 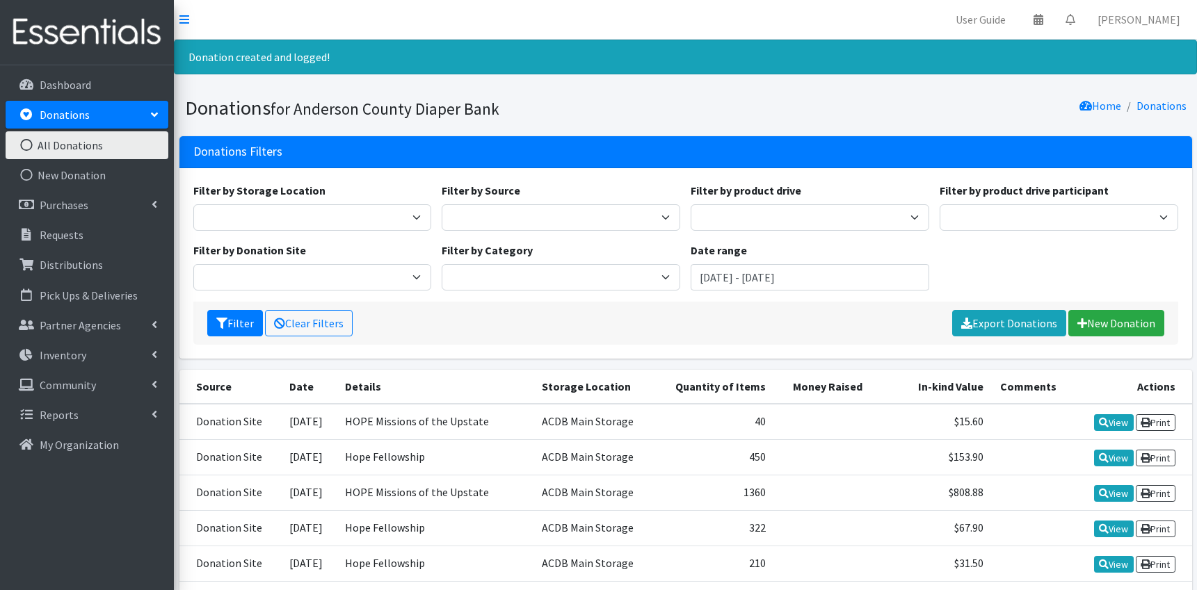 I want to click on td: 450, so click(x=714, y=457).